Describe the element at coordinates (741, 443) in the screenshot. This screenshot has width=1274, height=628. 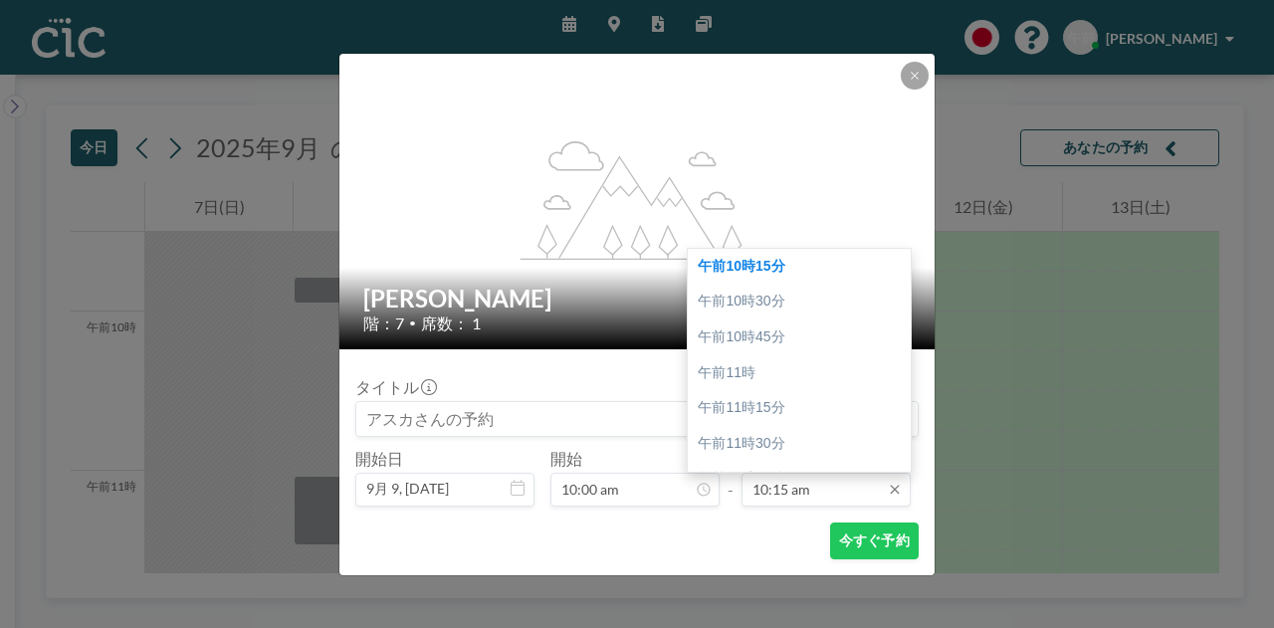
I see `font: 午前11時30分` at that location.